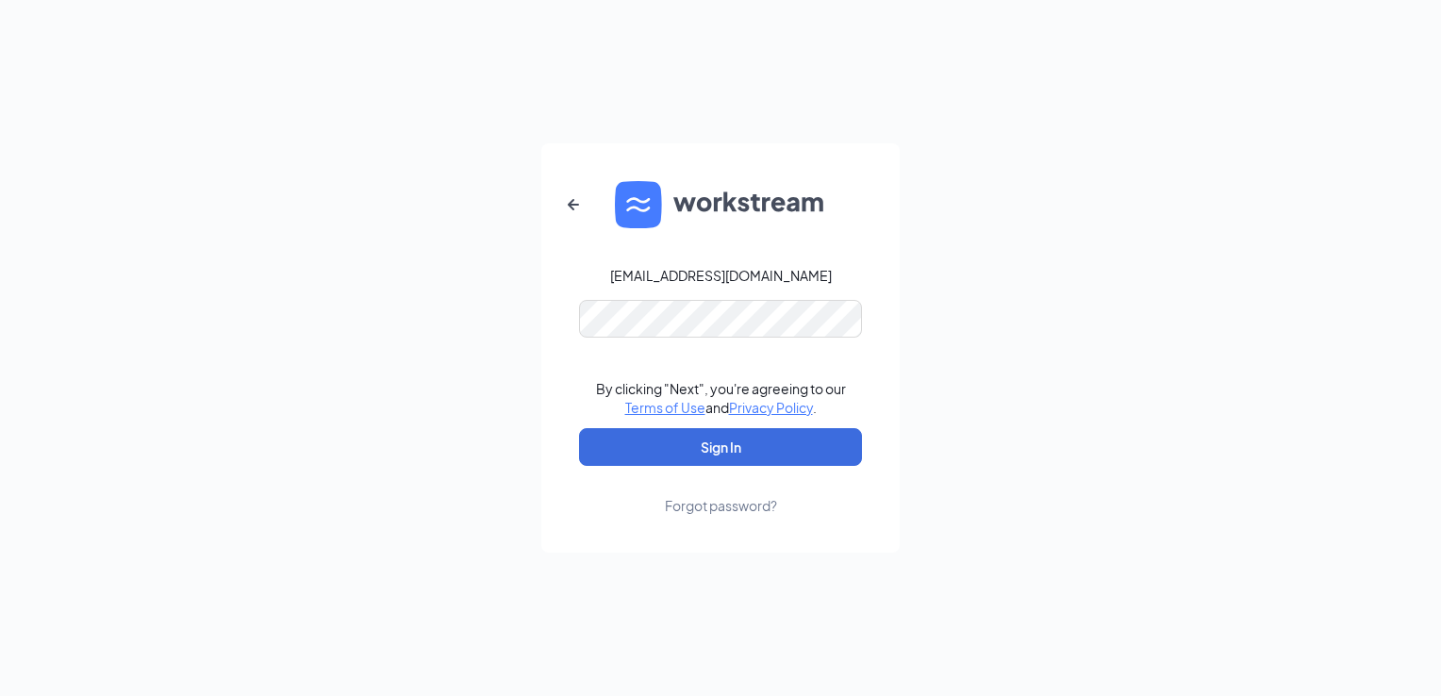 The image size is (1441, 696). What do you see at coordinates (721, 398) in the screenshot?
I see `div: By clicking "Next", you're agreeing to our and .` at bounding box center [721, 398].